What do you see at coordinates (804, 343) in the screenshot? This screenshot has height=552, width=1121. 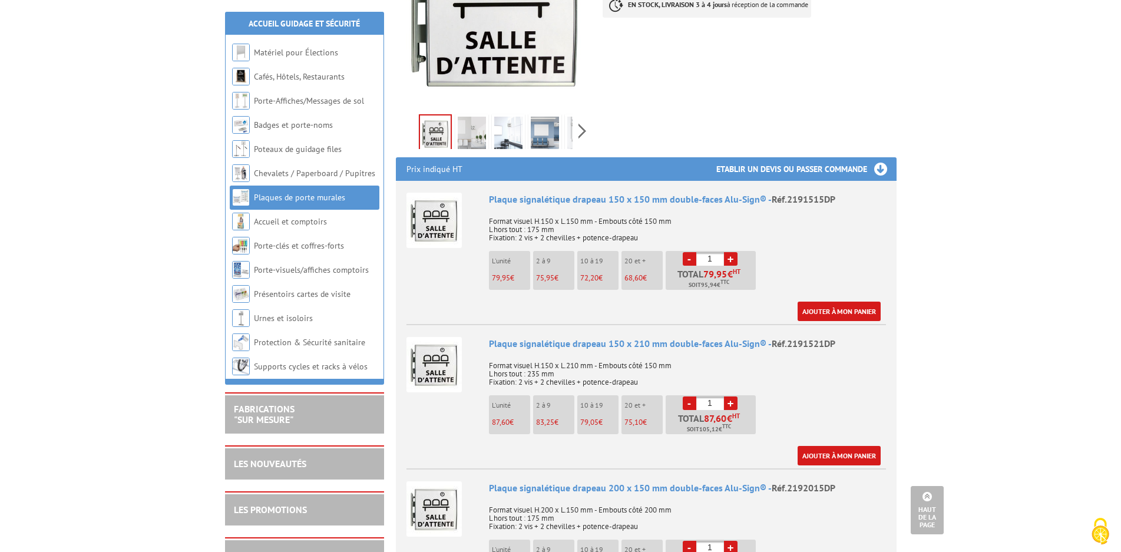 I see `span: Réf.2191521DP` at bounding box center [804, 343].